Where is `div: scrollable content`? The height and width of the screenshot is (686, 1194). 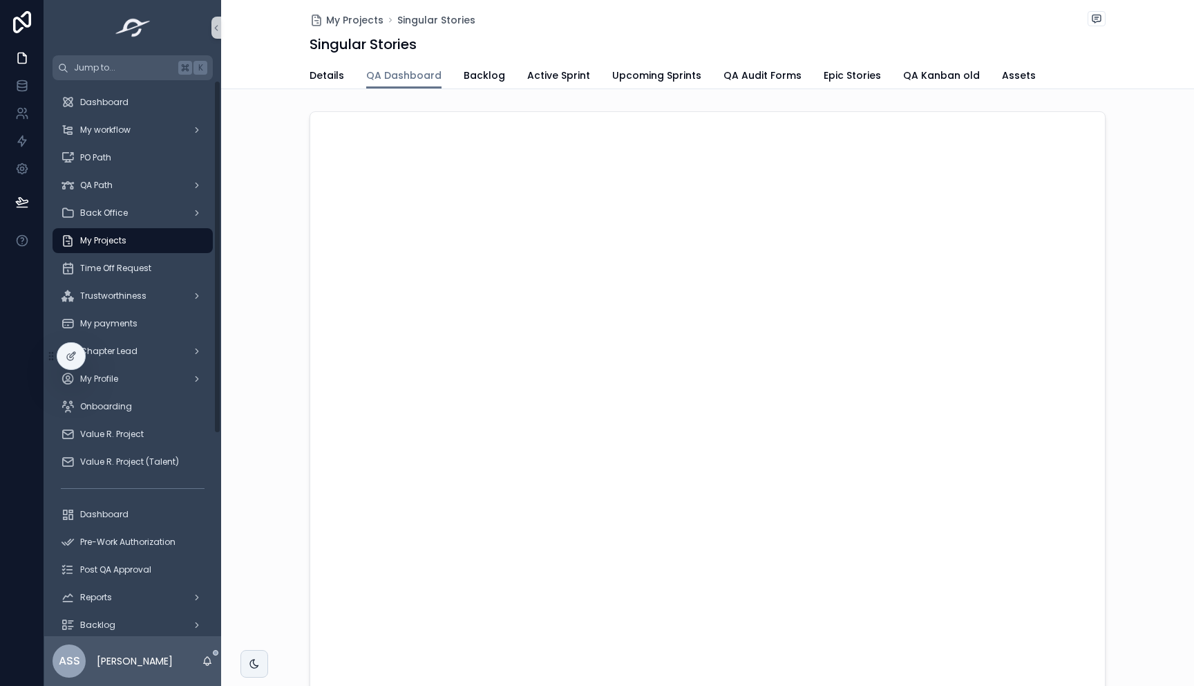
div: scrollable content is located at coordinates (133, 358).